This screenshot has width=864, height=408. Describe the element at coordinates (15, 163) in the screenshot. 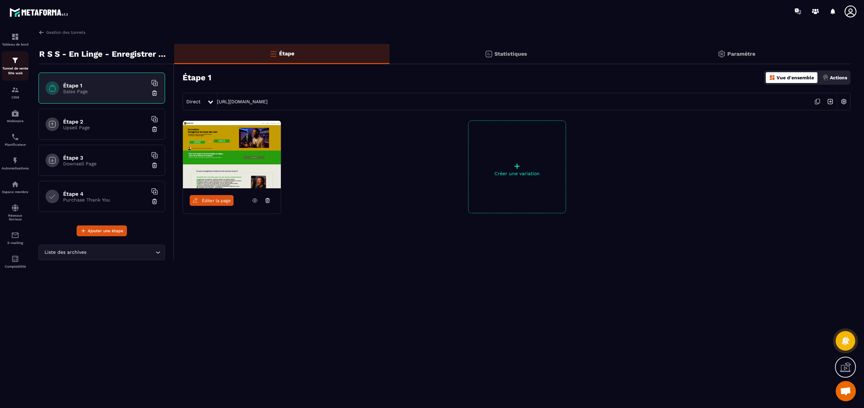

I see `a: automationsautomationsAutomatisations` at that location.